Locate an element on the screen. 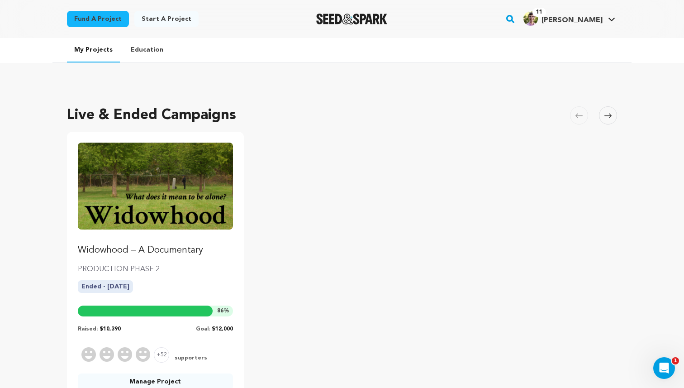 The height and width of the screenshot is (388, 684). span: Goal: is located at coordinates (203, 329).